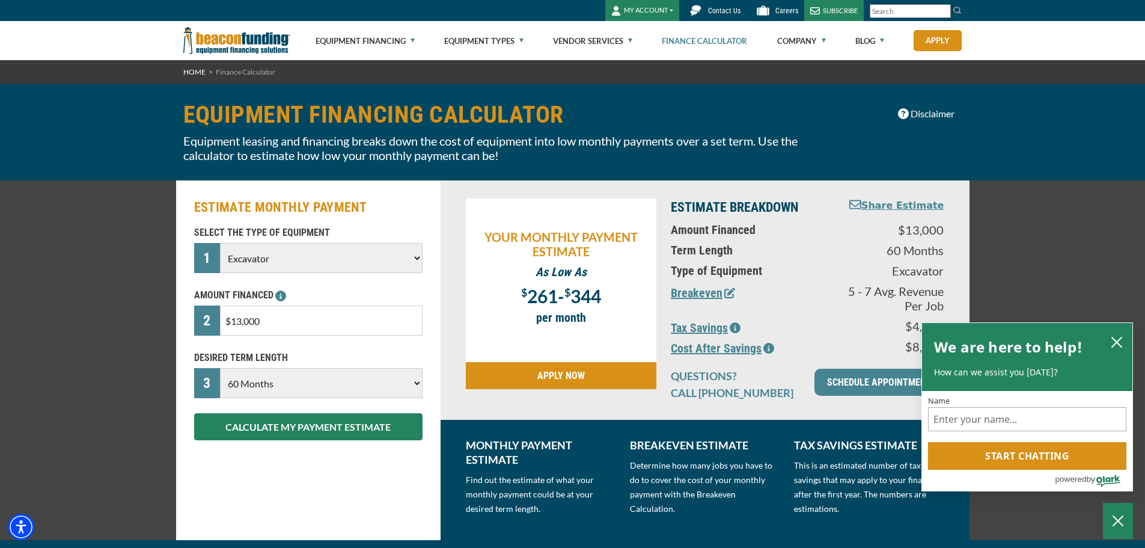 This screenshot has width=1145, height=548. Describe the element at coordinates (308, 207) in the screenshot. I see `h2: ESTIMATE MONTHLY PAYMENT` at that location.